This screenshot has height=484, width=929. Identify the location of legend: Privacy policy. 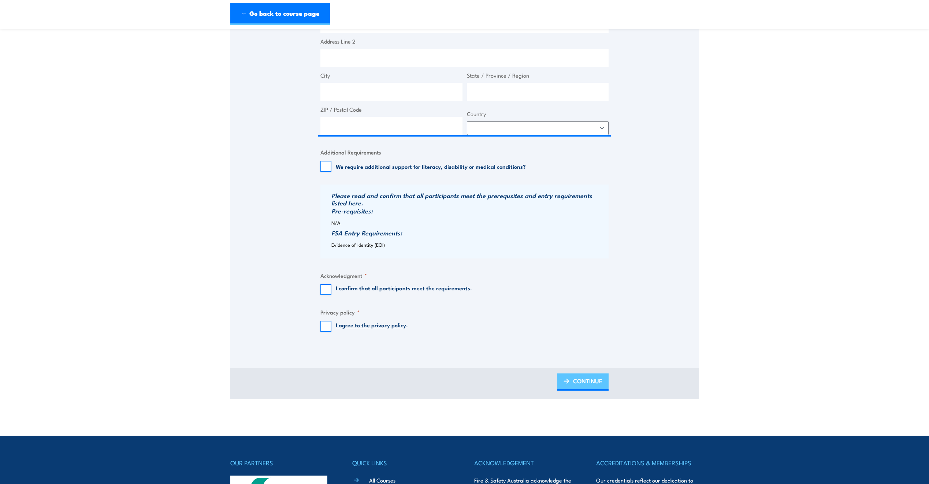
(340, 312).